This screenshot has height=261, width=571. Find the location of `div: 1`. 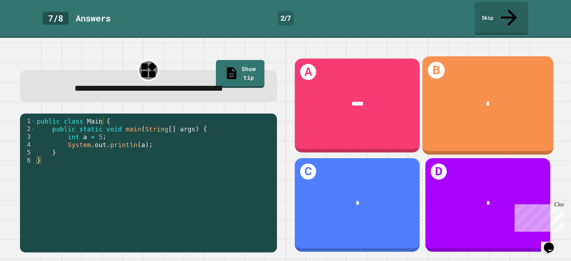

div: 1 is located at coordinates (27, 121).